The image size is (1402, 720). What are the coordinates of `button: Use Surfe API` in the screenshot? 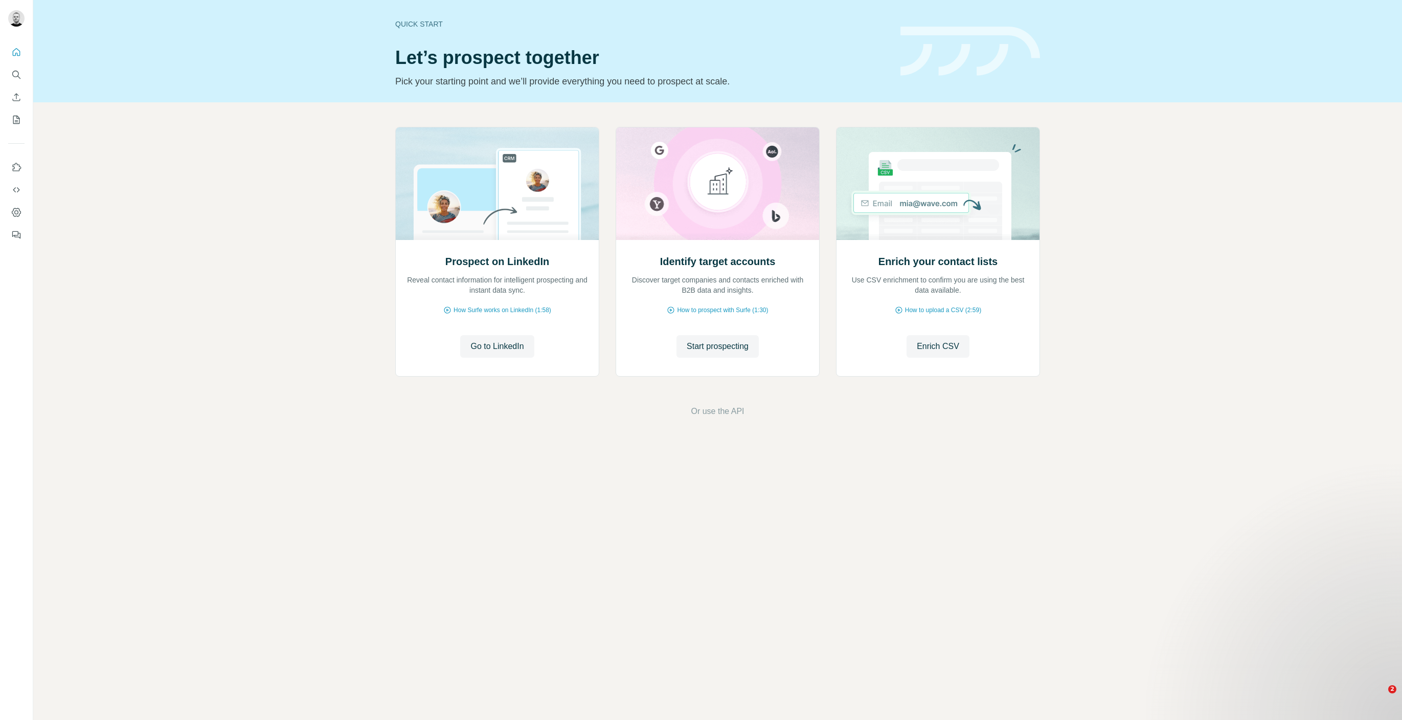 It's located at (16, 190).